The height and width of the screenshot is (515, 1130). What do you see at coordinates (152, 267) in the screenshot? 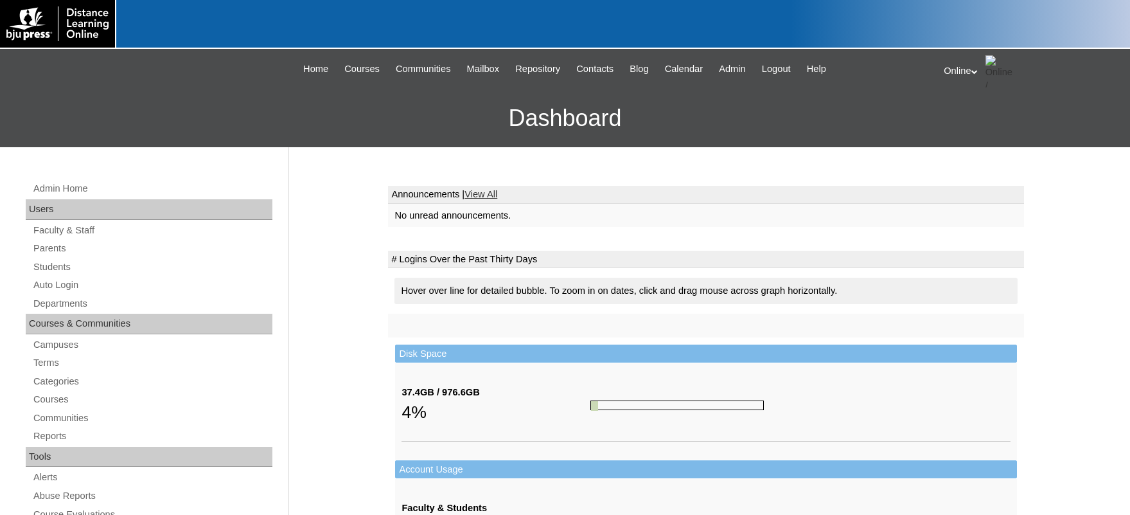
I see `a: Students` at bounding box center [152, 267].